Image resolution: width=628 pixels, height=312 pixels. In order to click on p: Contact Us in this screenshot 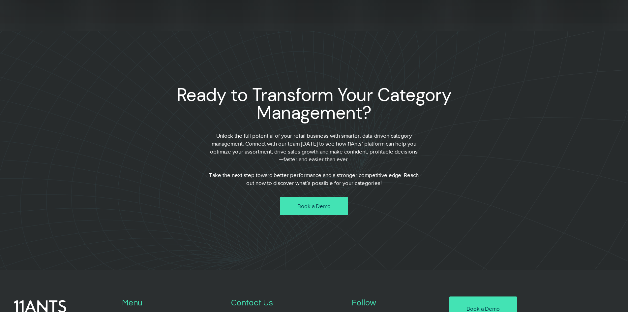, I will do `click(287, 303)`.